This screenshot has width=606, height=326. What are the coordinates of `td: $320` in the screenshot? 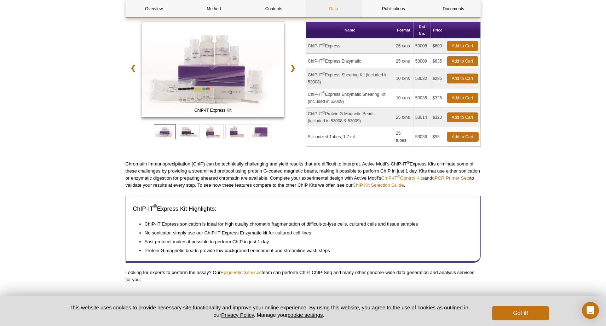 It's located at (438, 117).